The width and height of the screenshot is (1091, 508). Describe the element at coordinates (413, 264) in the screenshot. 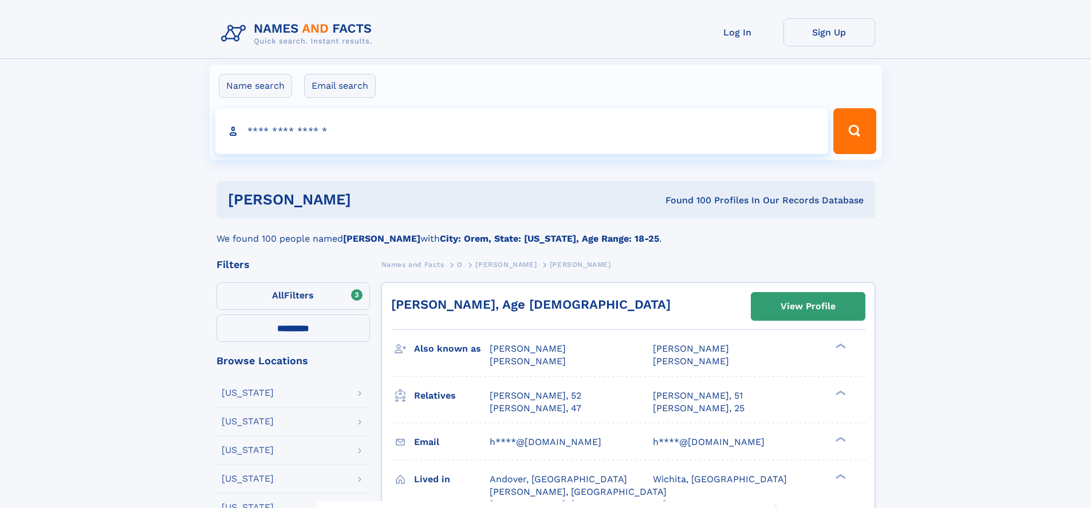

I see `a: Names and Facts` at that location.